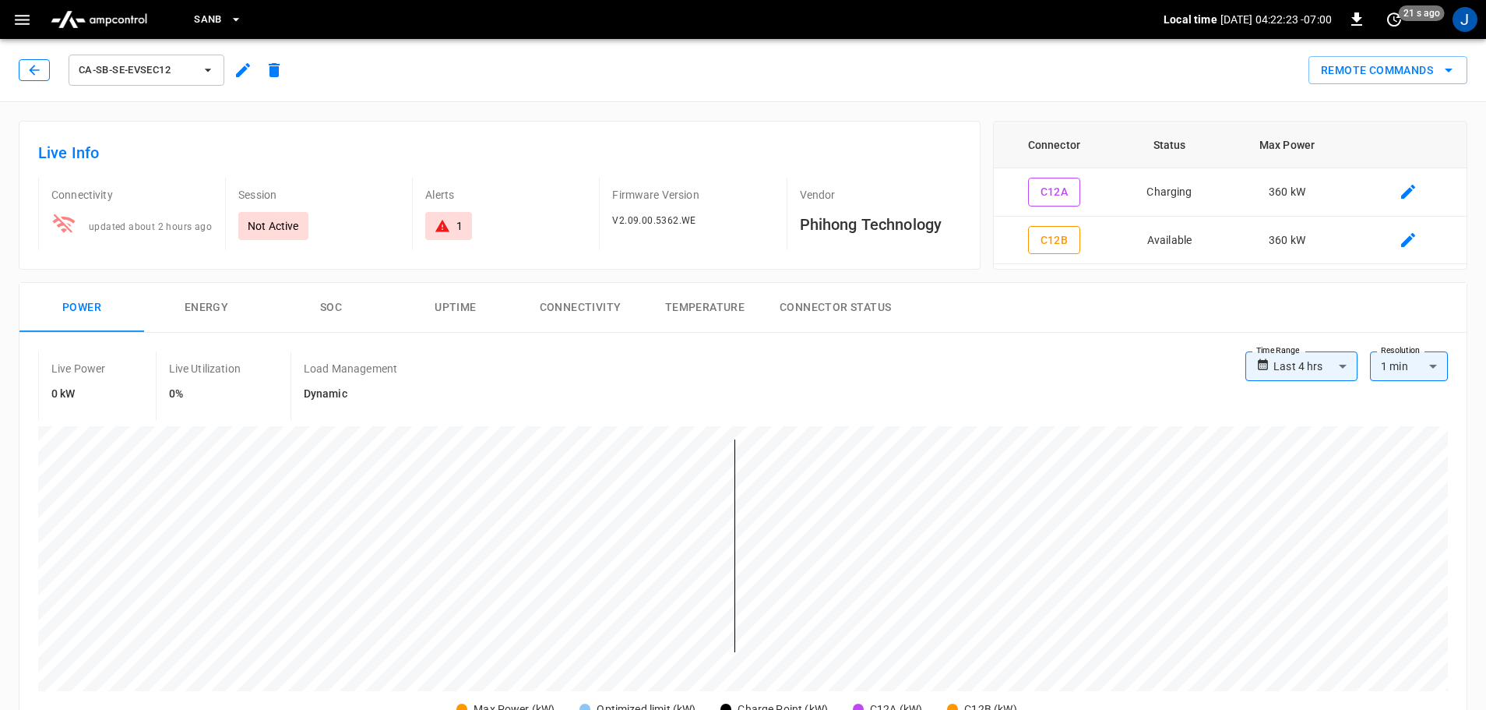 This screenshot has height=710, width=1486. I want to click on th: Connector, so click(1054, 145).